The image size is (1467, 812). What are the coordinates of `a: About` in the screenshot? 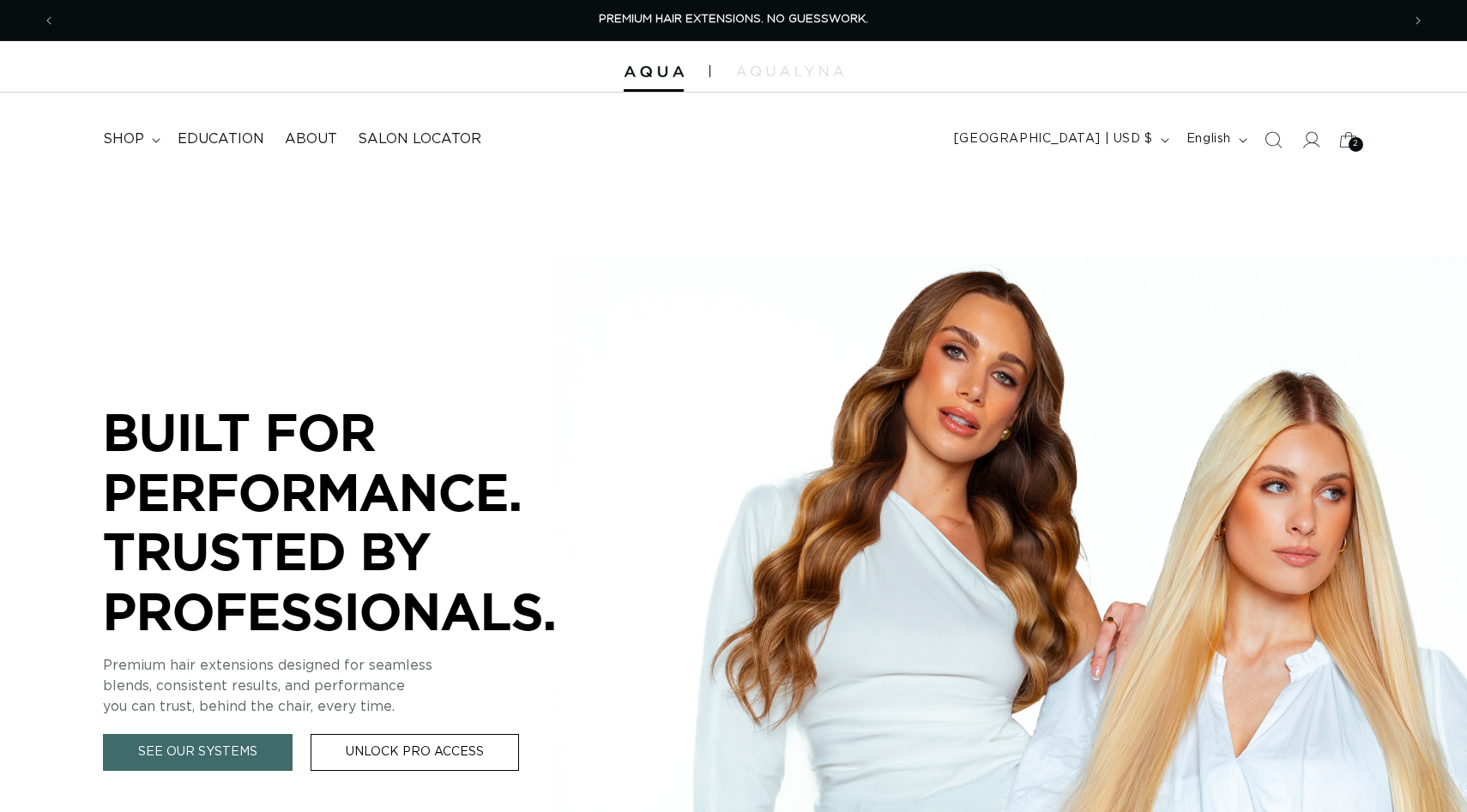 It's located at (311, 139).